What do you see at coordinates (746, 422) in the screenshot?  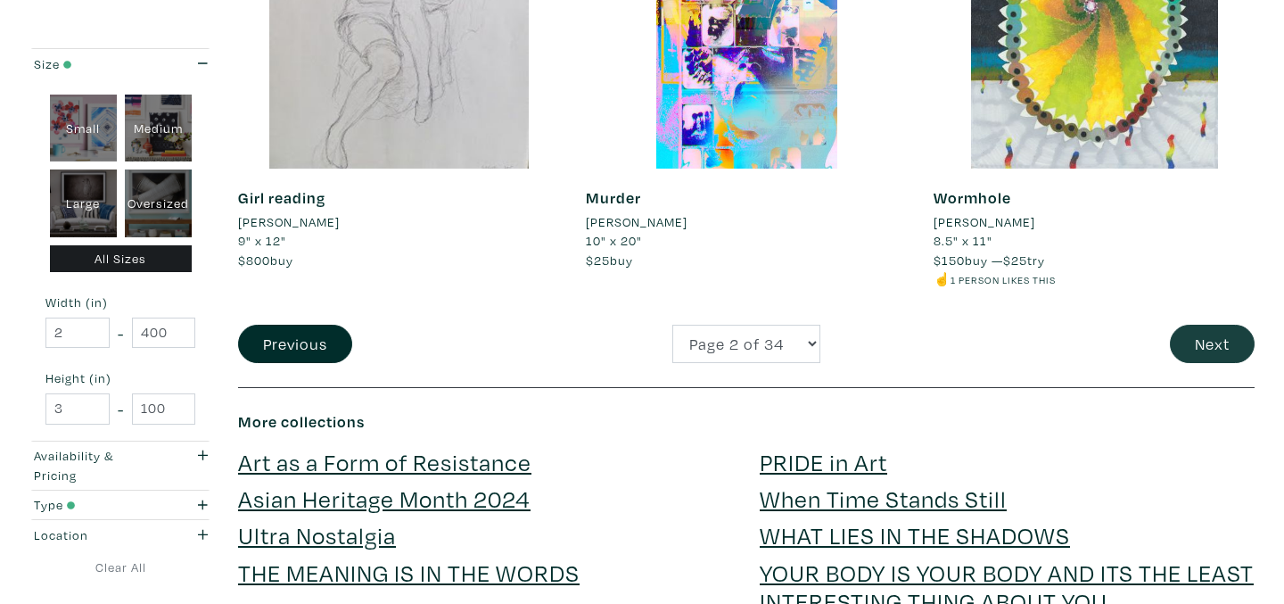 I see `h6: More collections` at bounding box center [746, 422].